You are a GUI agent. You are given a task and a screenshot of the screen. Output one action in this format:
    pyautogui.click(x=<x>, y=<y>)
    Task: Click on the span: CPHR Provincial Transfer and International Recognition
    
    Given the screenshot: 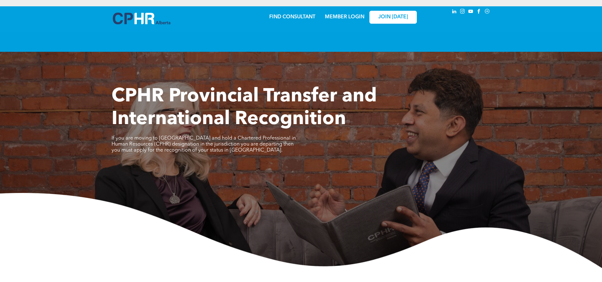 What is the action you would take?
    pyautogui.click(x=244, y=108)
    